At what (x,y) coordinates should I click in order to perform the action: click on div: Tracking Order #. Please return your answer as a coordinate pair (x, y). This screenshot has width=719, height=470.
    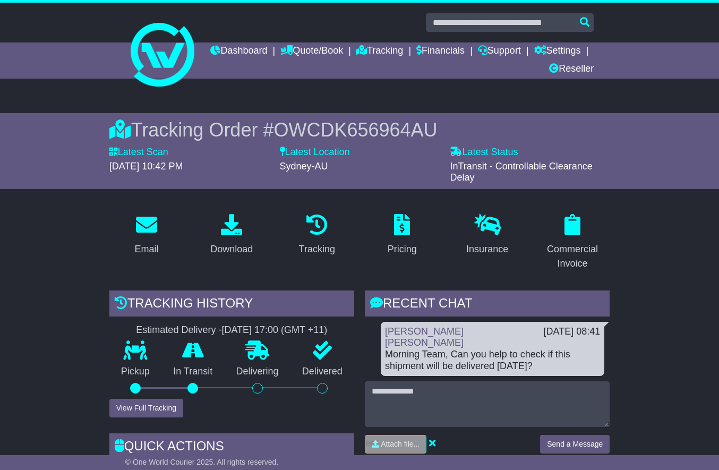
    Looking at the image, I should click on (359, 129).